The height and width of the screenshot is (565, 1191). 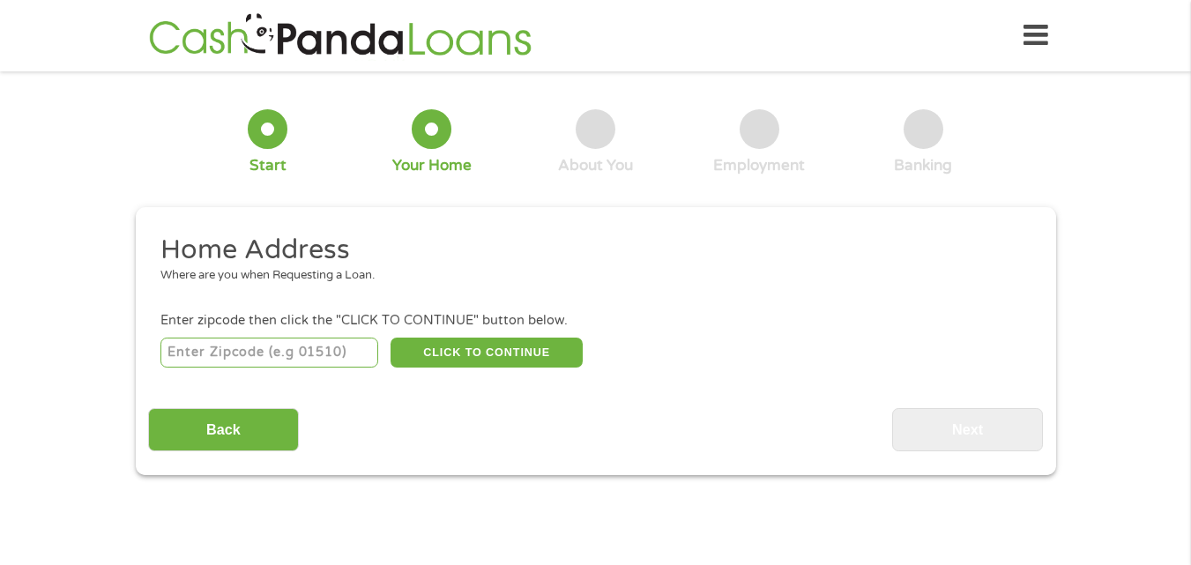 What do you see at coordinates (923, 166) in the screenshot?
I see `div: Banking` at bounding box center [923, 166].